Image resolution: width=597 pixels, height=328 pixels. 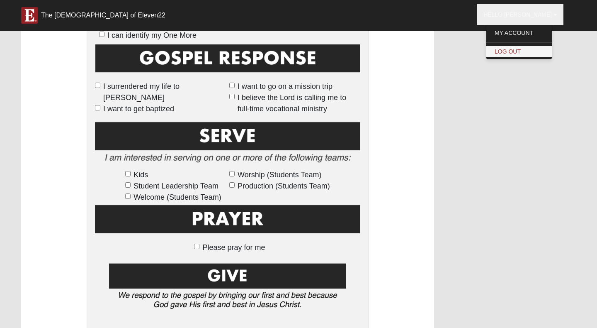 I want to click on img: Serve2.png, so click(x=228, y=144).